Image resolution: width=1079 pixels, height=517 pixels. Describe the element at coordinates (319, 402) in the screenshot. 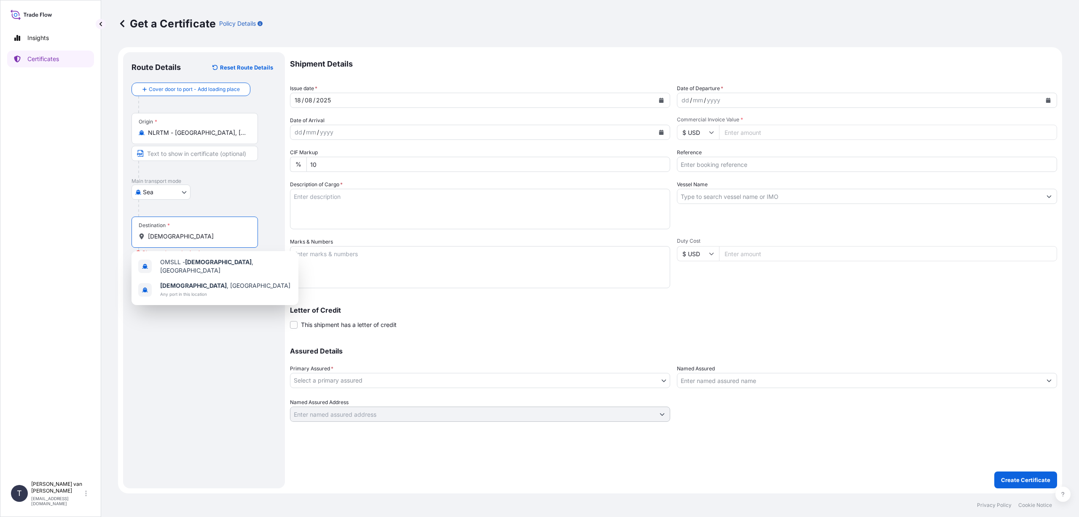

I see `label: Named Assured Address` at that location.